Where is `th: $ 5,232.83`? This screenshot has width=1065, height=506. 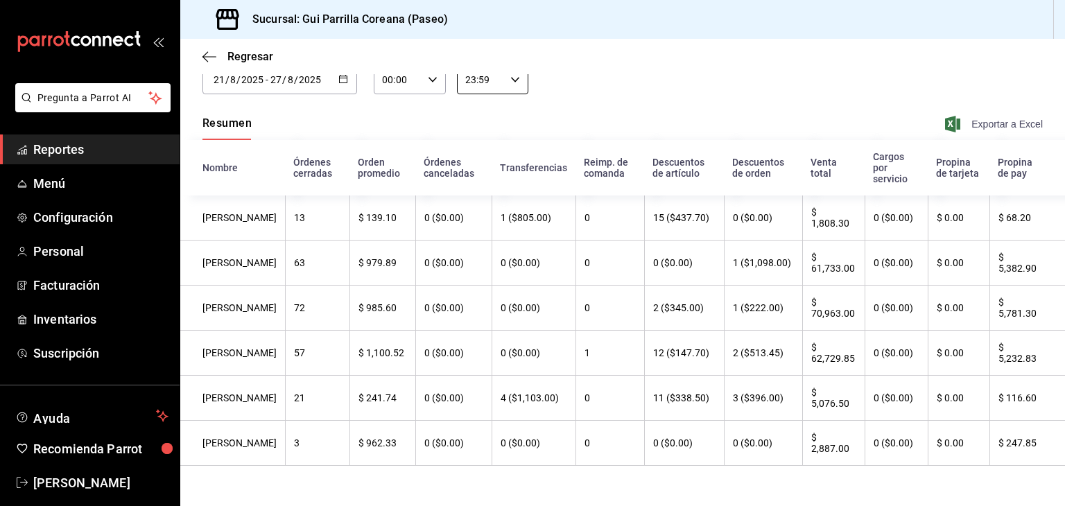
th: $ 5,232.83 is located at coordinates (1027, 353).